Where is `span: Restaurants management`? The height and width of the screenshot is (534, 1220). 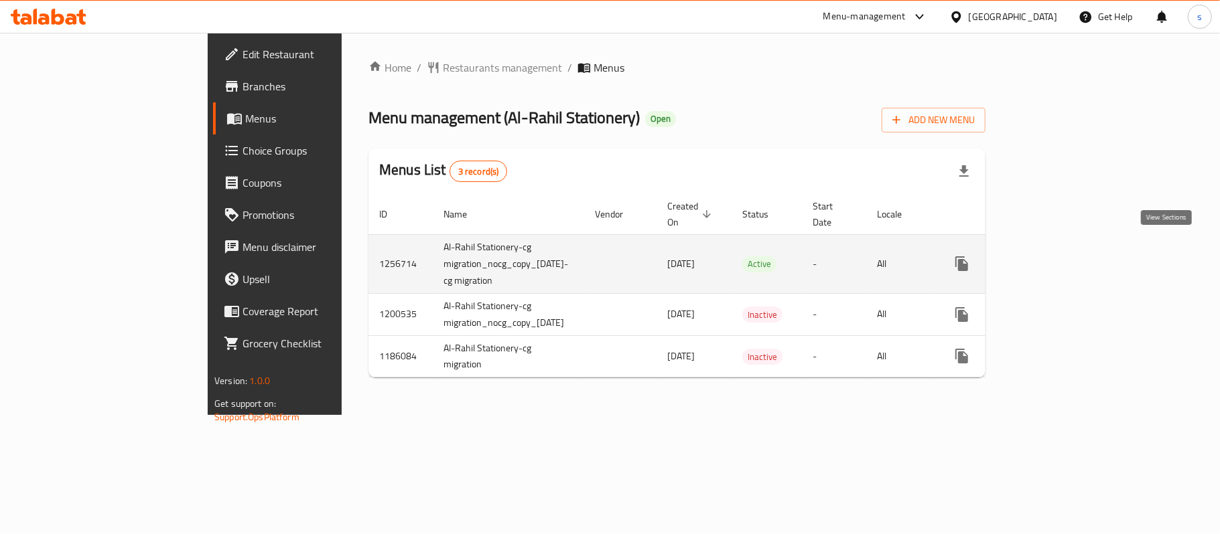 span: Restaurants management is located at coordinates (502, 68).